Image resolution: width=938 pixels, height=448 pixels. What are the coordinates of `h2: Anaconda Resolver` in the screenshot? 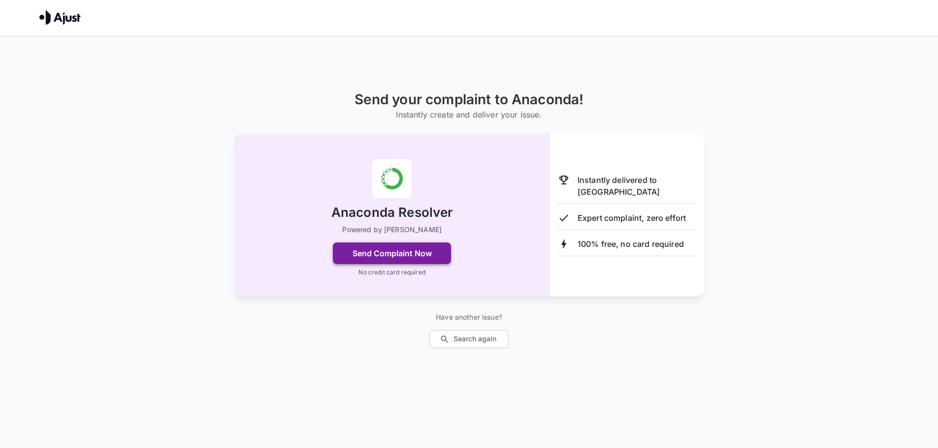 It's located at (392, 213).